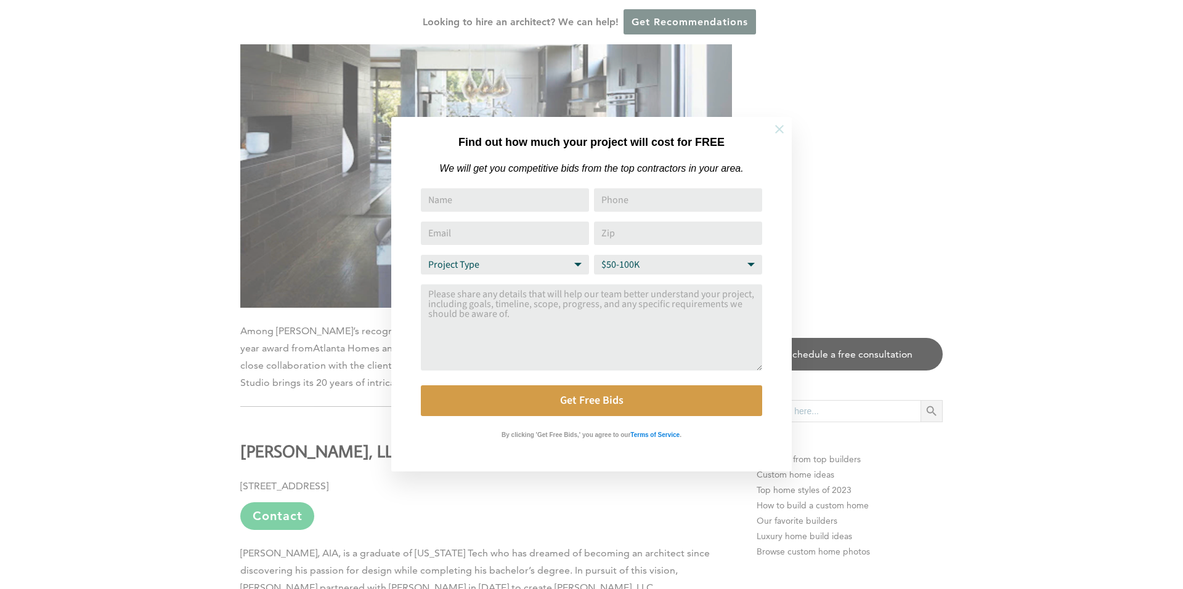  What do you see at coordinates (655, 434) in the screenshot?
I see `a: Terms of Service` at bounding box center [655, 434].